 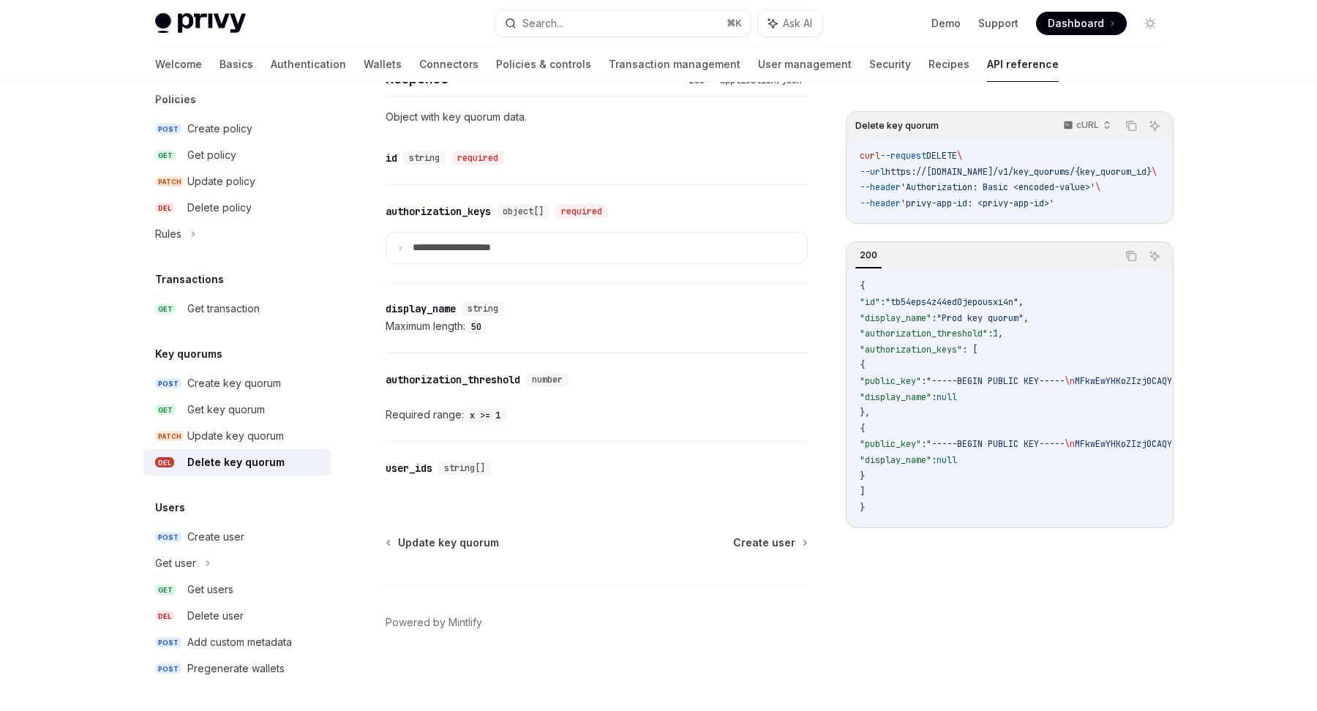 I want to click on div: authorization_keys, so click(x=438, y=211).